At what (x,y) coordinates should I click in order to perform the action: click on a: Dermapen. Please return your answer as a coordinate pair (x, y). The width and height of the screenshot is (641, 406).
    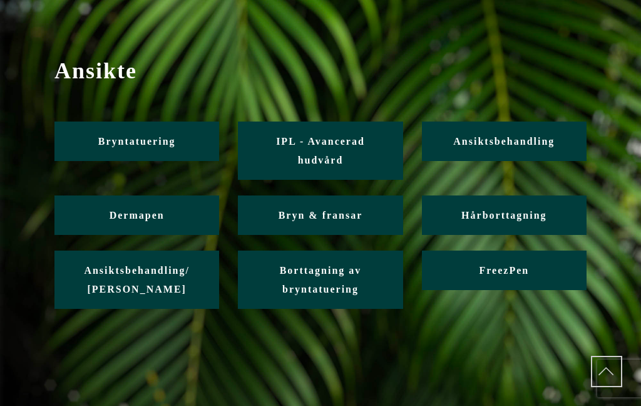
    Looking at the image, I should click on (137, 215).